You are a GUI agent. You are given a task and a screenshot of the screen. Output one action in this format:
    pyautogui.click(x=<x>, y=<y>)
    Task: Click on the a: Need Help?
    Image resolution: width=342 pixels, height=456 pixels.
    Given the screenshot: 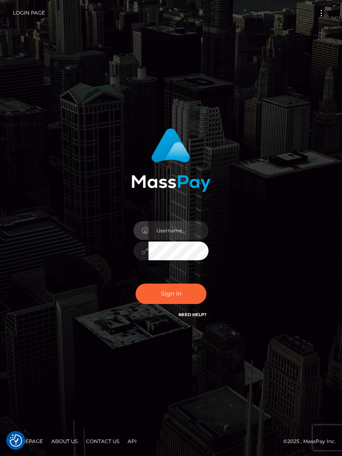 What is the action you would take?
    pyautogui.click(x=192, y=315)
    